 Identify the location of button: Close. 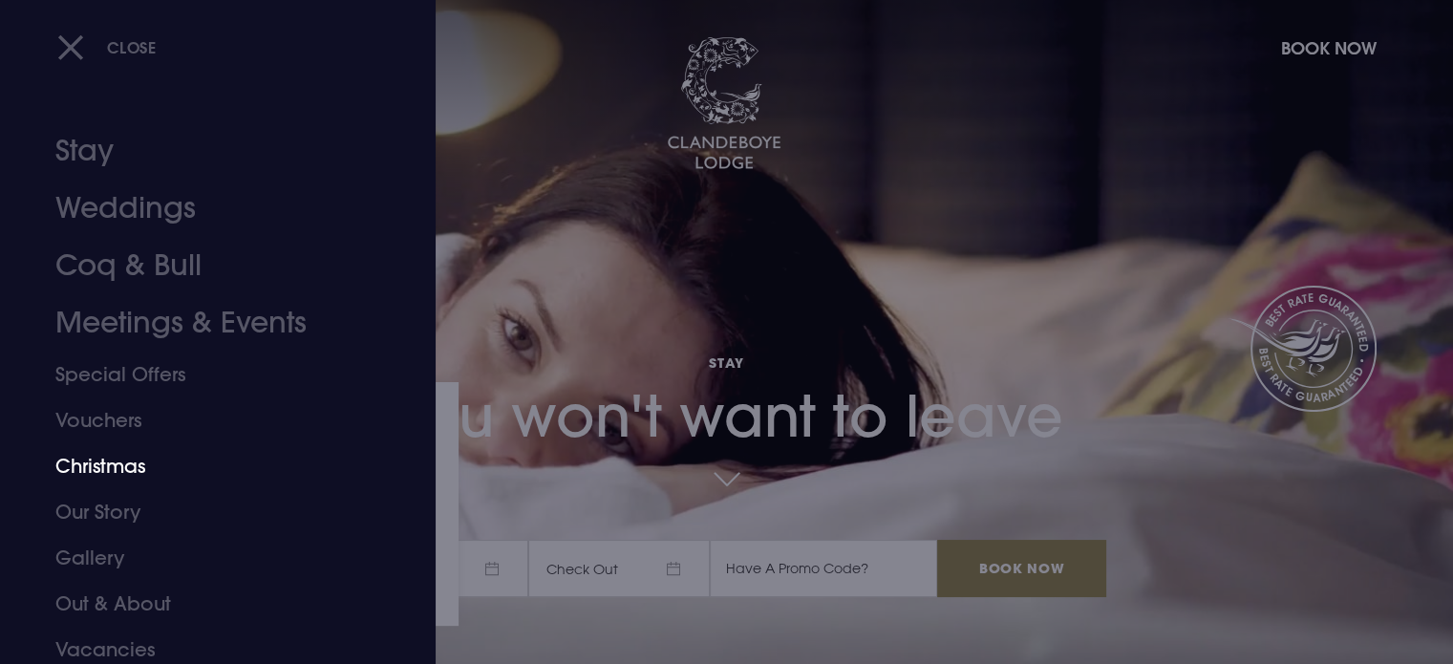
(107, 47).